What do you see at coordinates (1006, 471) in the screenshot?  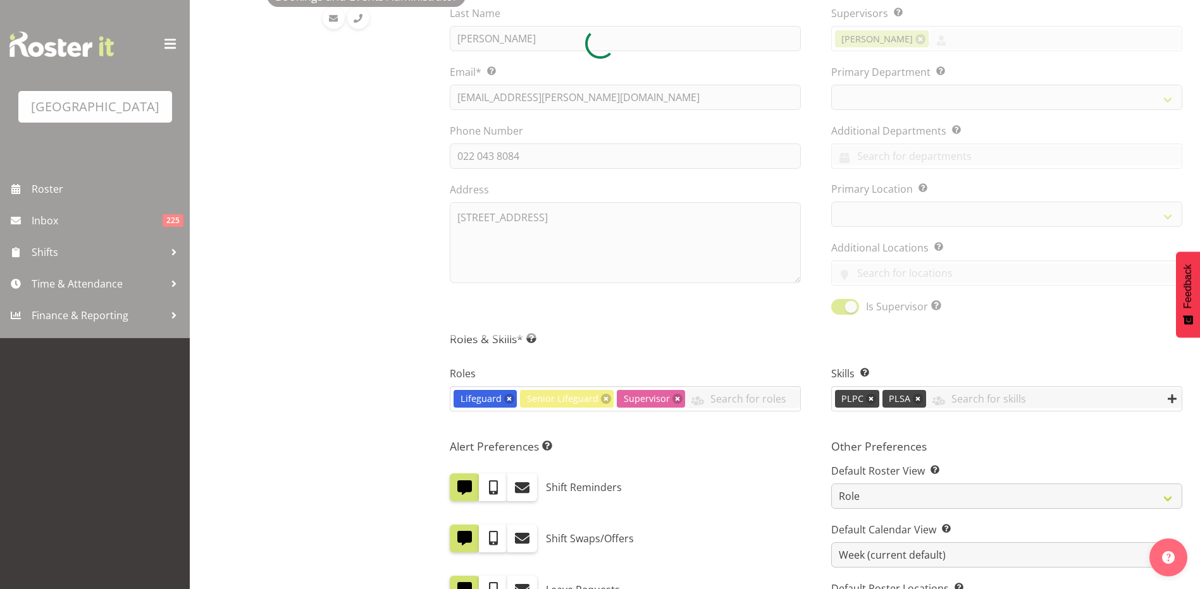 I see `label: Default Roster View` at bounding box center [1006, 471].